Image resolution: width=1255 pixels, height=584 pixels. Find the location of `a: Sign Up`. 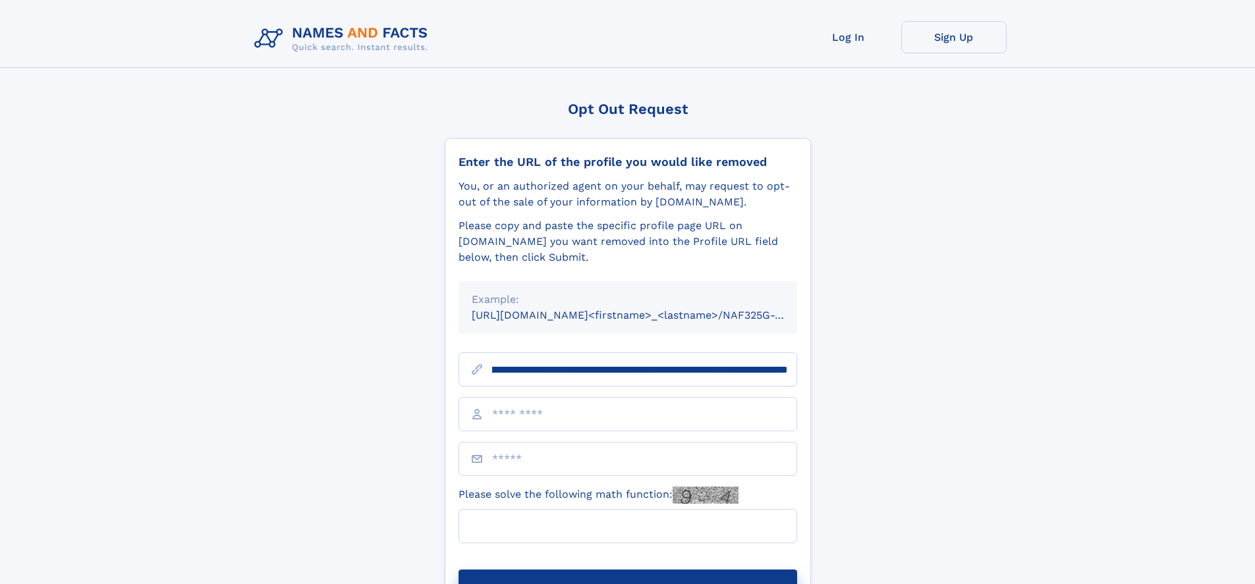

a: Sign Up is located at coordinates (954, 37).